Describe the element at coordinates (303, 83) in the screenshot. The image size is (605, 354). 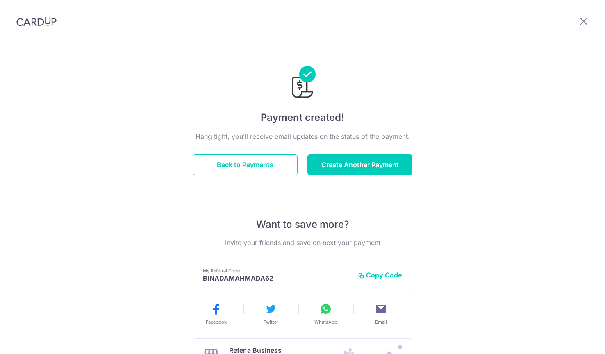
I see `img: Payments` at that location.